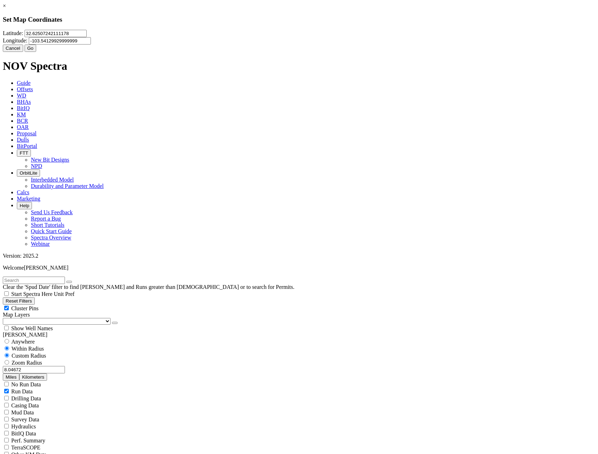  I want to click on a: Durability and Parameter Model, so click(67, 186).